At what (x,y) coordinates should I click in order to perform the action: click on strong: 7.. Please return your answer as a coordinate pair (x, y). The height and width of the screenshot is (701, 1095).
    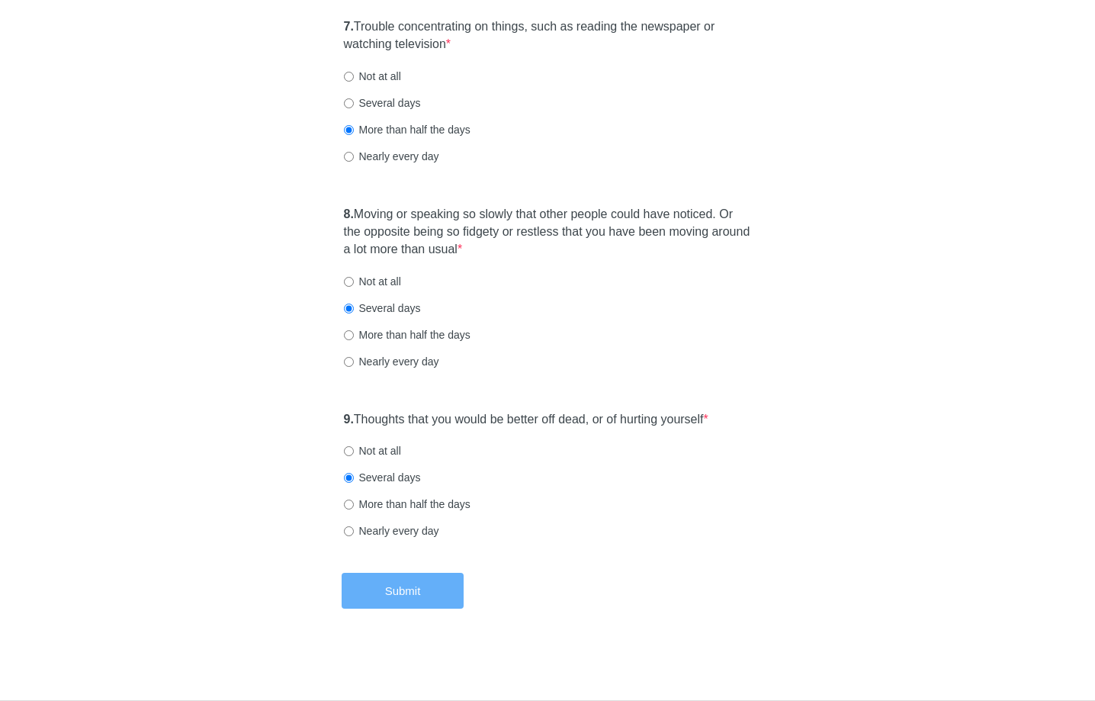
    Looking at the image, I should click on (348, 26).